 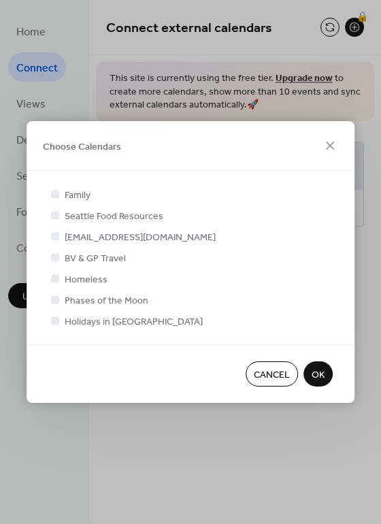 I want to click on span: BV & GP Travel, so click(x=95, y=259).